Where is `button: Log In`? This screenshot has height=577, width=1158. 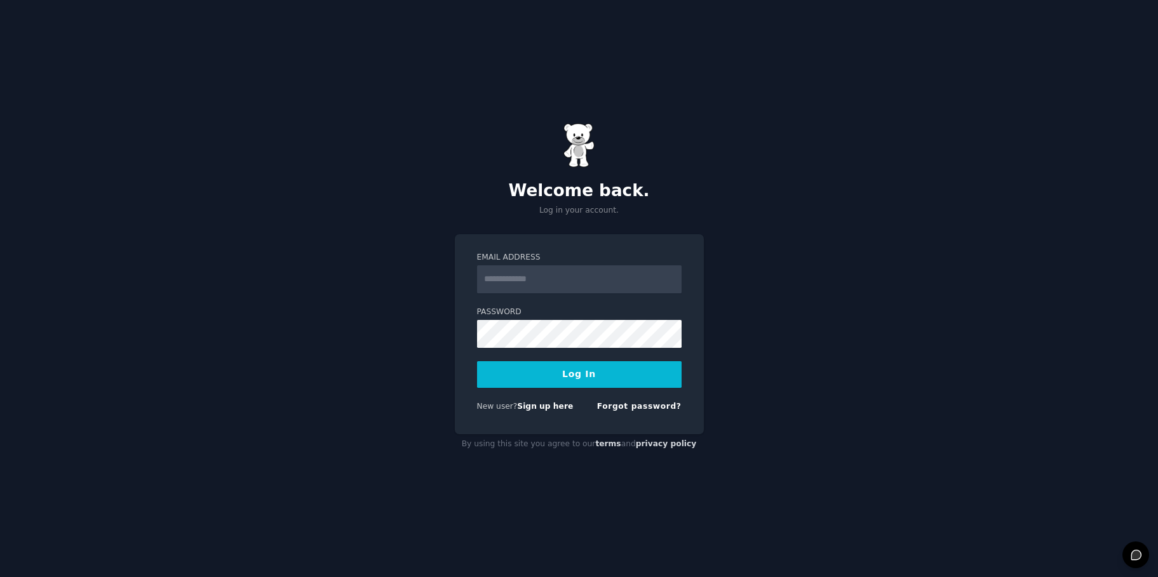
button: Log In is located at coordinates (579, 375).